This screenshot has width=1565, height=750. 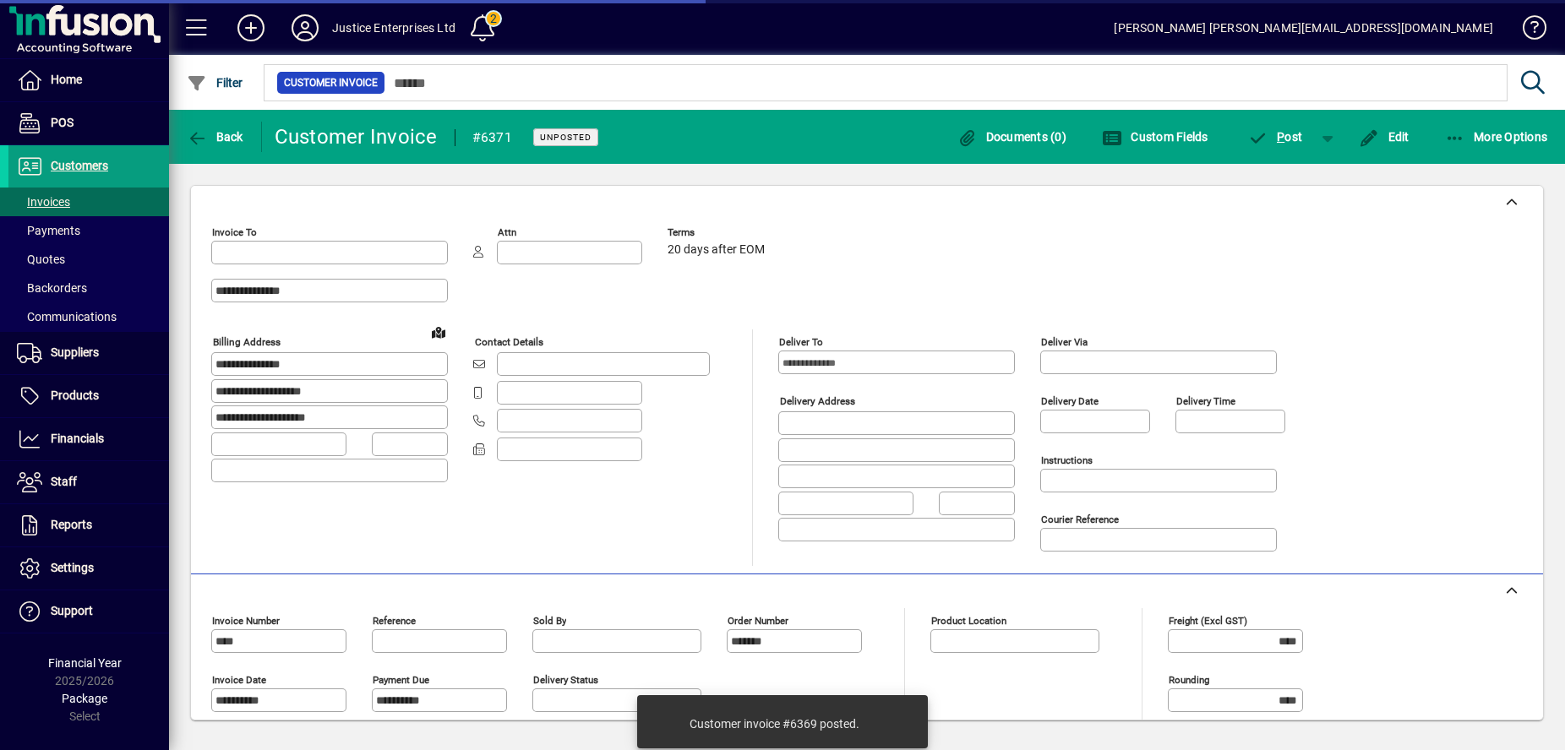 What do you see at coordinates (801, 342) in the screenshot?
I see `mat-label: Deliver To` at bounding box center [801, 342].